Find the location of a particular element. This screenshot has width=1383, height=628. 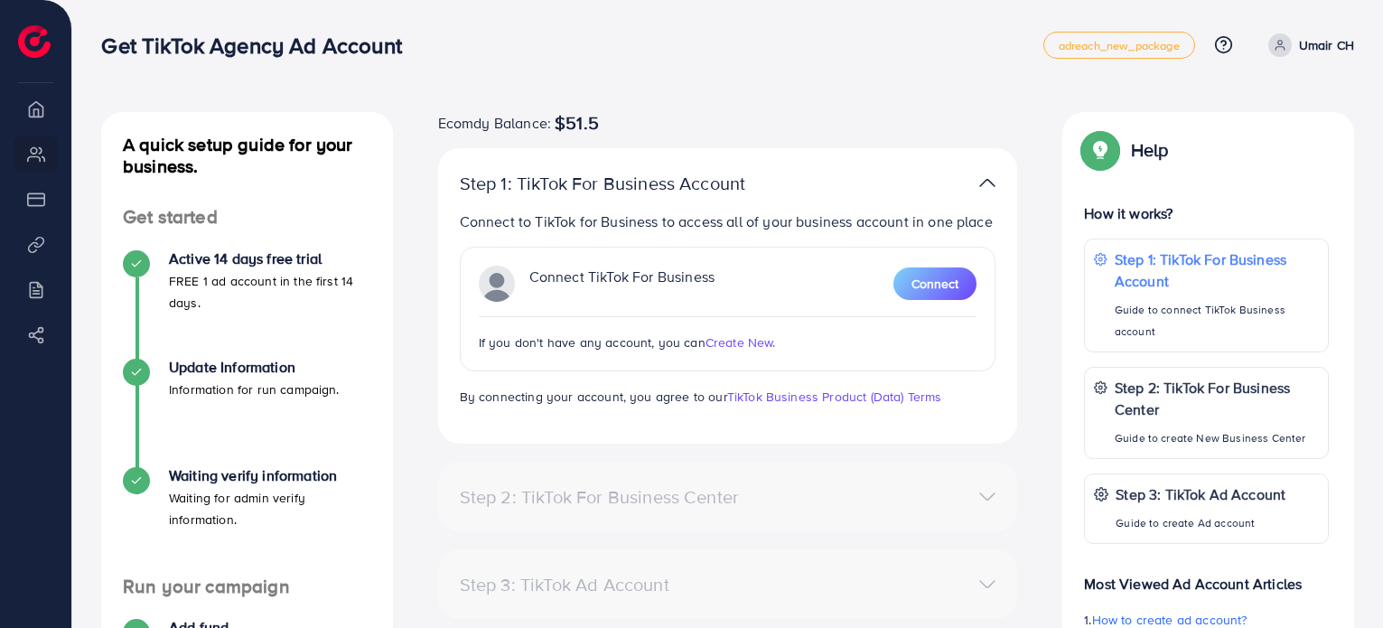

p: Guide to create Ad account is located at coordinates (1200, 523).